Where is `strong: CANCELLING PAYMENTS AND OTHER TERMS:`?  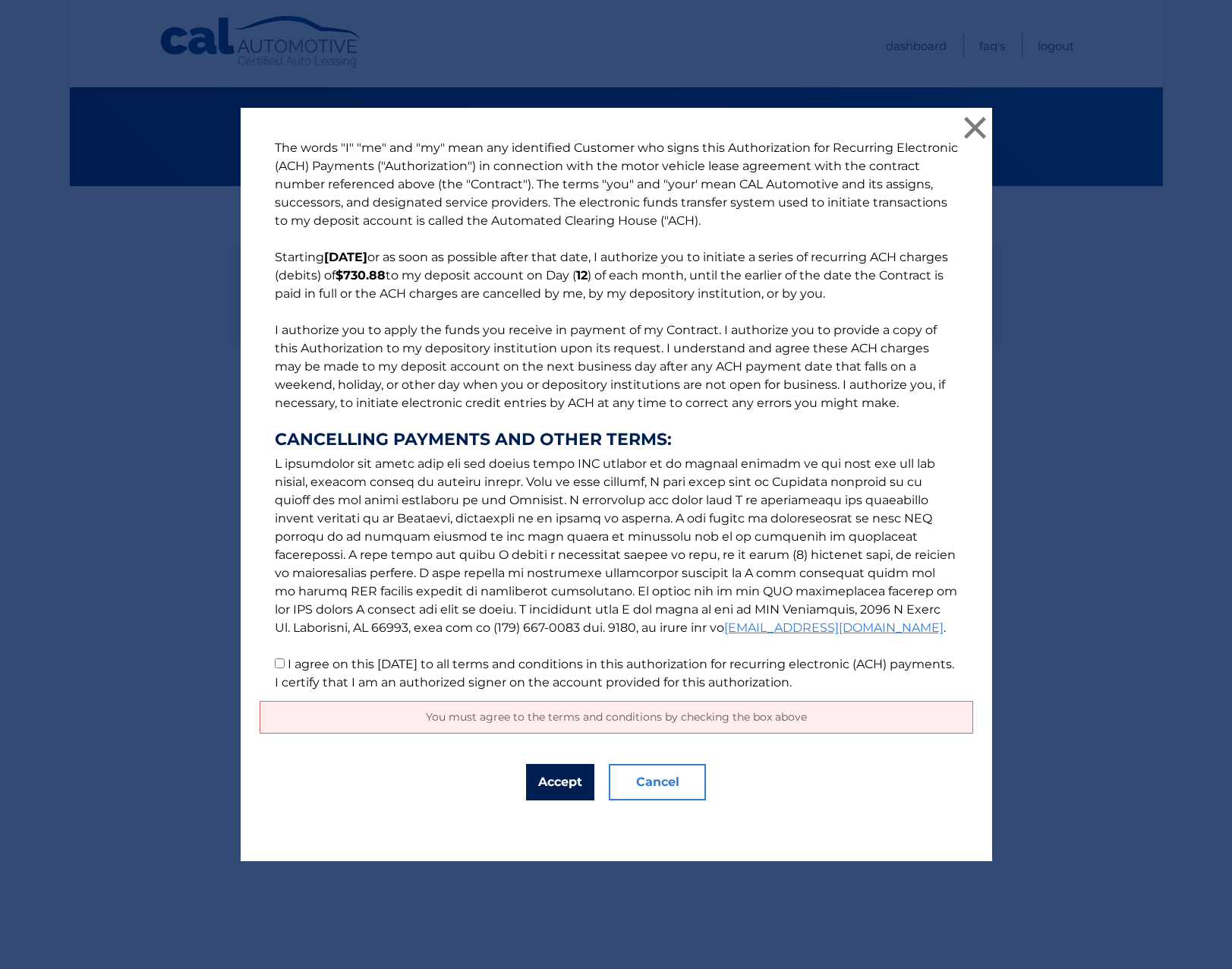 strong: CANCELLING PAYMENTS AND OTHER TERMS: is located at coordinates (617, 440).